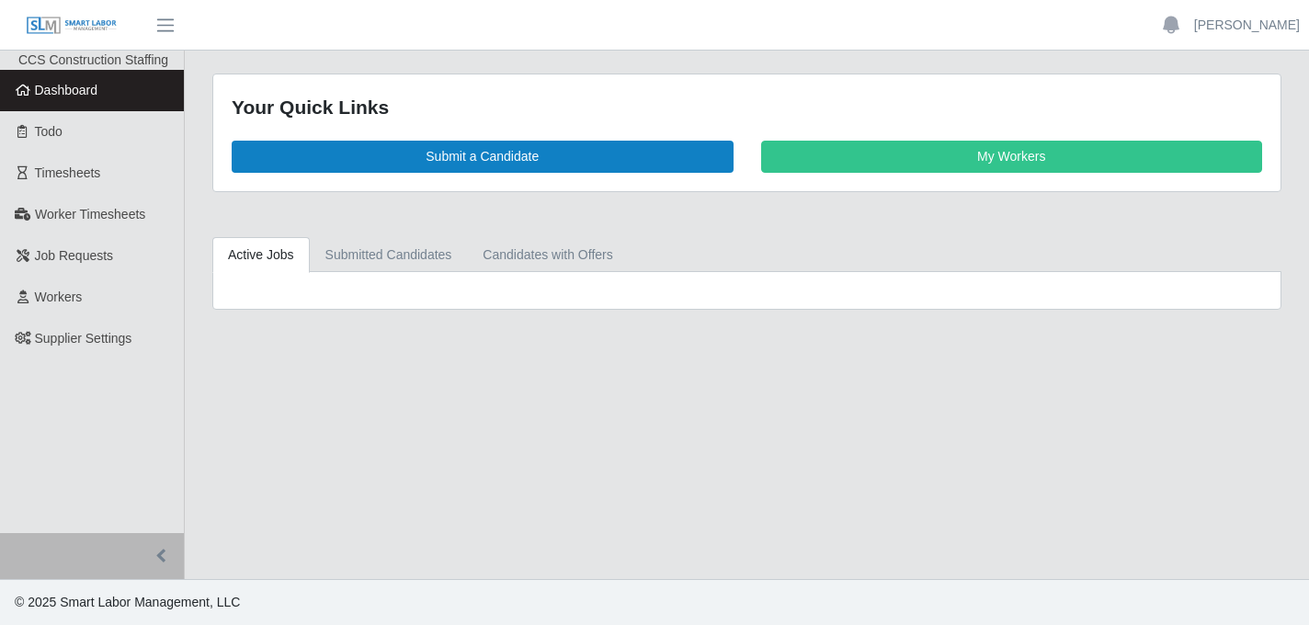 This screenshot has height=625, width=1309. I want to click on span: © 2025 Smart Labor Management, LLC, so click(127, 602).